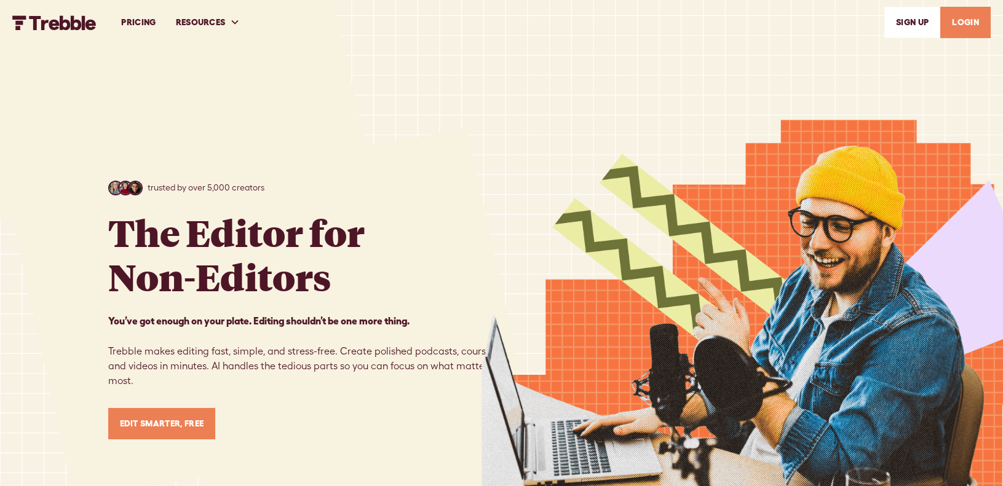 Image resolution: width=1003 pixels, height=486 pixels. Describe the element at coordinates (206, 188) in the screenshot. I see `p: trusted by over 5,000 creators` at that location.